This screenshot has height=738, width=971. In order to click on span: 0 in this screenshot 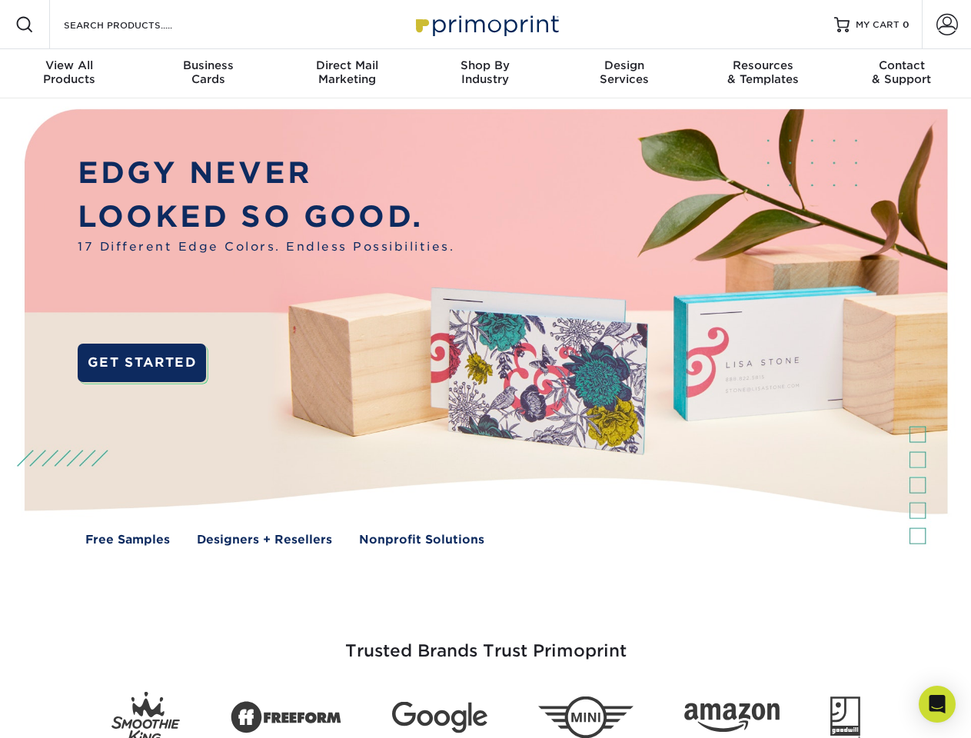, I will do `click(906, 25)`.